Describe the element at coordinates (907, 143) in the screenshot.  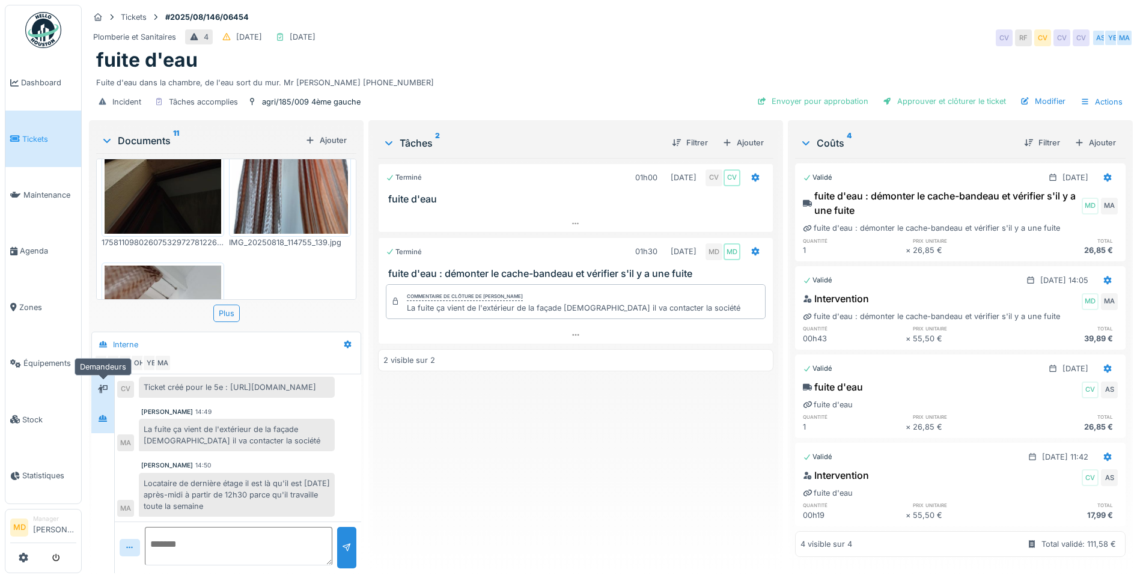
I see `div: Coûts` at that location.